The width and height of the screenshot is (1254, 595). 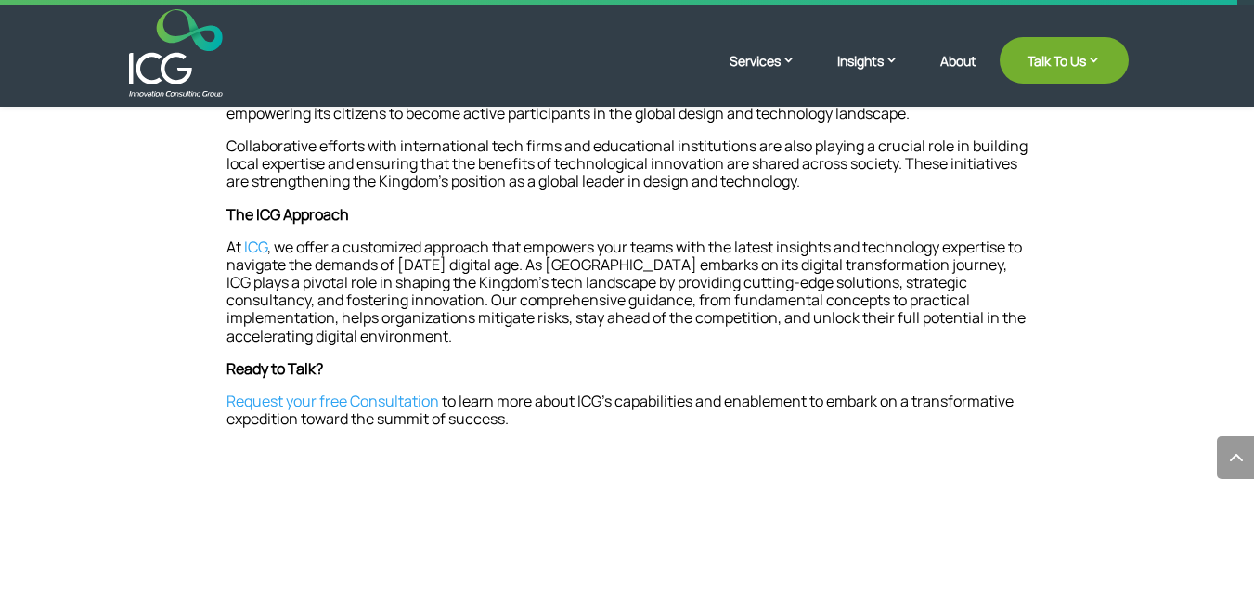 What do you see at coordinates (259, 552) in the screenshot?
I see `span: You may also like` at bounding box center [259, 552].